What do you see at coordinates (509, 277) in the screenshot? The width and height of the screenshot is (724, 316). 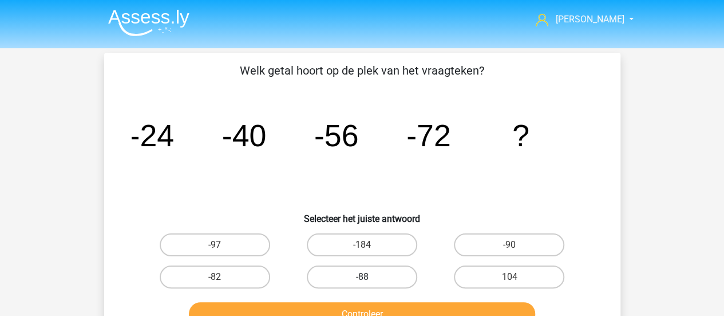 I see `label: 104` at bounding box center [509, 277].